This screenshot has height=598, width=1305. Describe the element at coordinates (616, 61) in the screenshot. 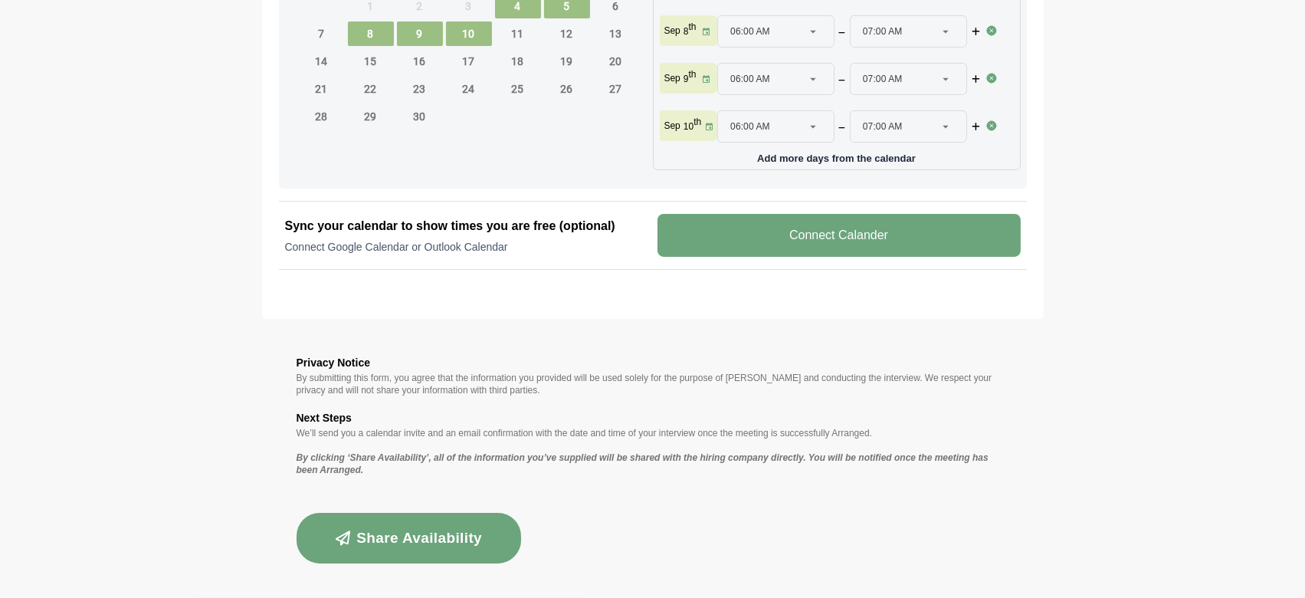

I see `span: Saturday, September 20, 2025` at that location.